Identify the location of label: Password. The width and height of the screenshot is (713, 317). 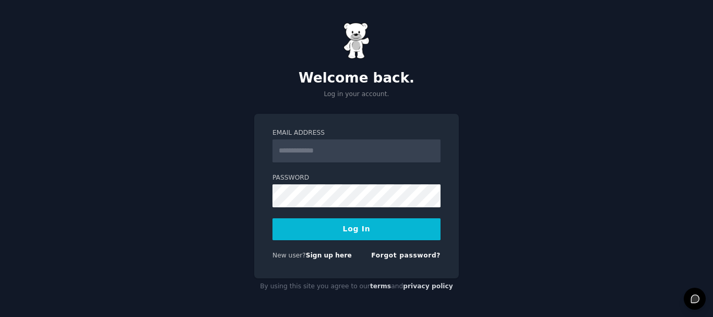
(356, 178).